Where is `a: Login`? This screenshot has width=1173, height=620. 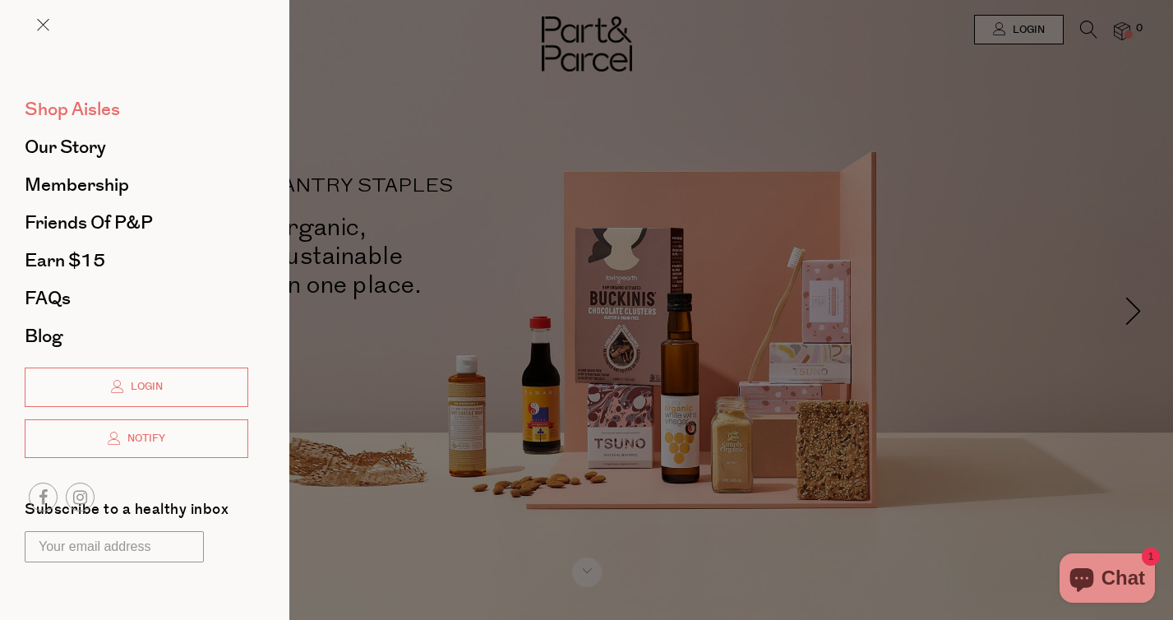
a: Login is located at coordinates (136, 387).